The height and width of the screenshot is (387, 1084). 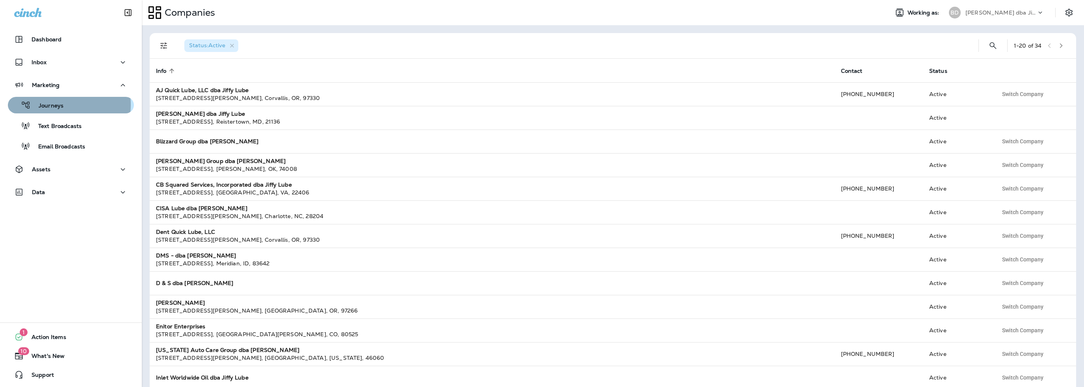 I want to click on p: Data, so click(x=39, y=192).